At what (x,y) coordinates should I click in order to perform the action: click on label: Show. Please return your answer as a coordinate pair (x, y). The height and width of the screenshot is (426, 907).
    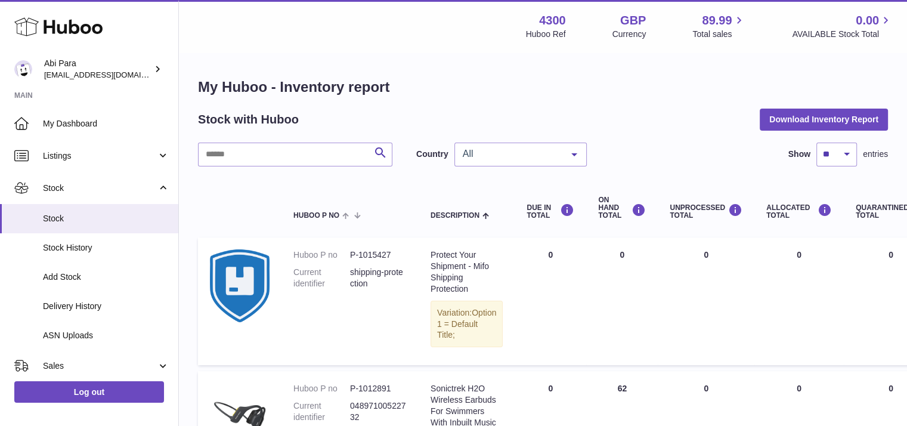
    Looking at the image, I should click on (799, 154).